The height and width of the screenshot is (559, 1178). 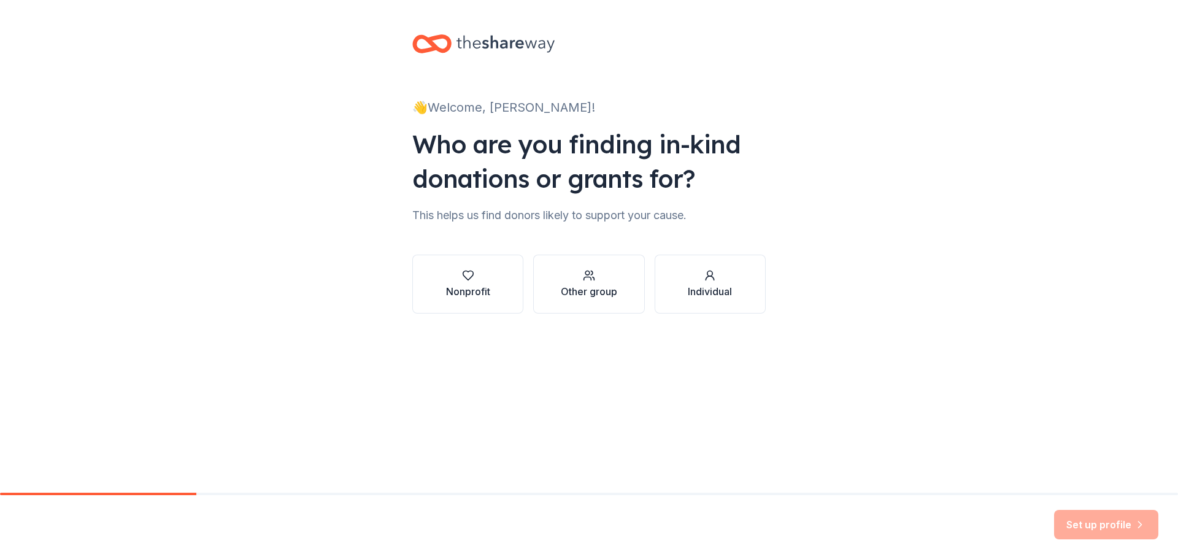 What do you see at coordinates (710, 291) in the screenshot?
I see `div: Individual` at bounding box center [710, 291].